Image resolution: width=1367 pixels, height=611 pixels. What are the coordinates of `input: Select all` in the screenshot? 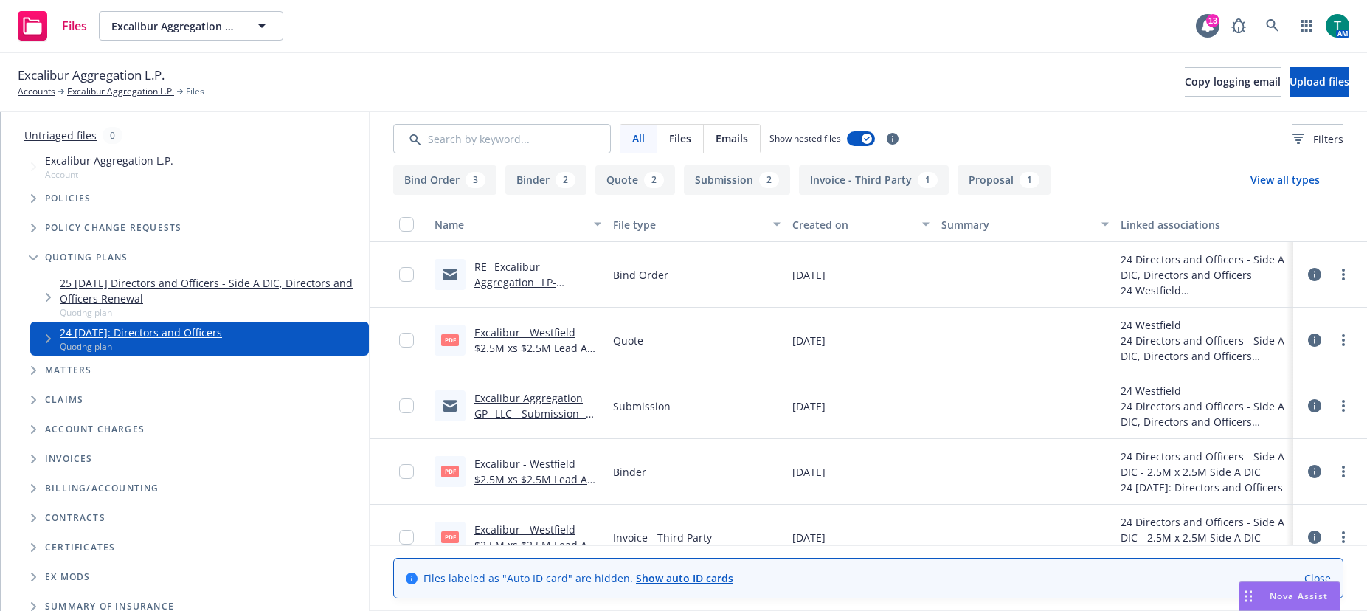 It's located at (407, 224).